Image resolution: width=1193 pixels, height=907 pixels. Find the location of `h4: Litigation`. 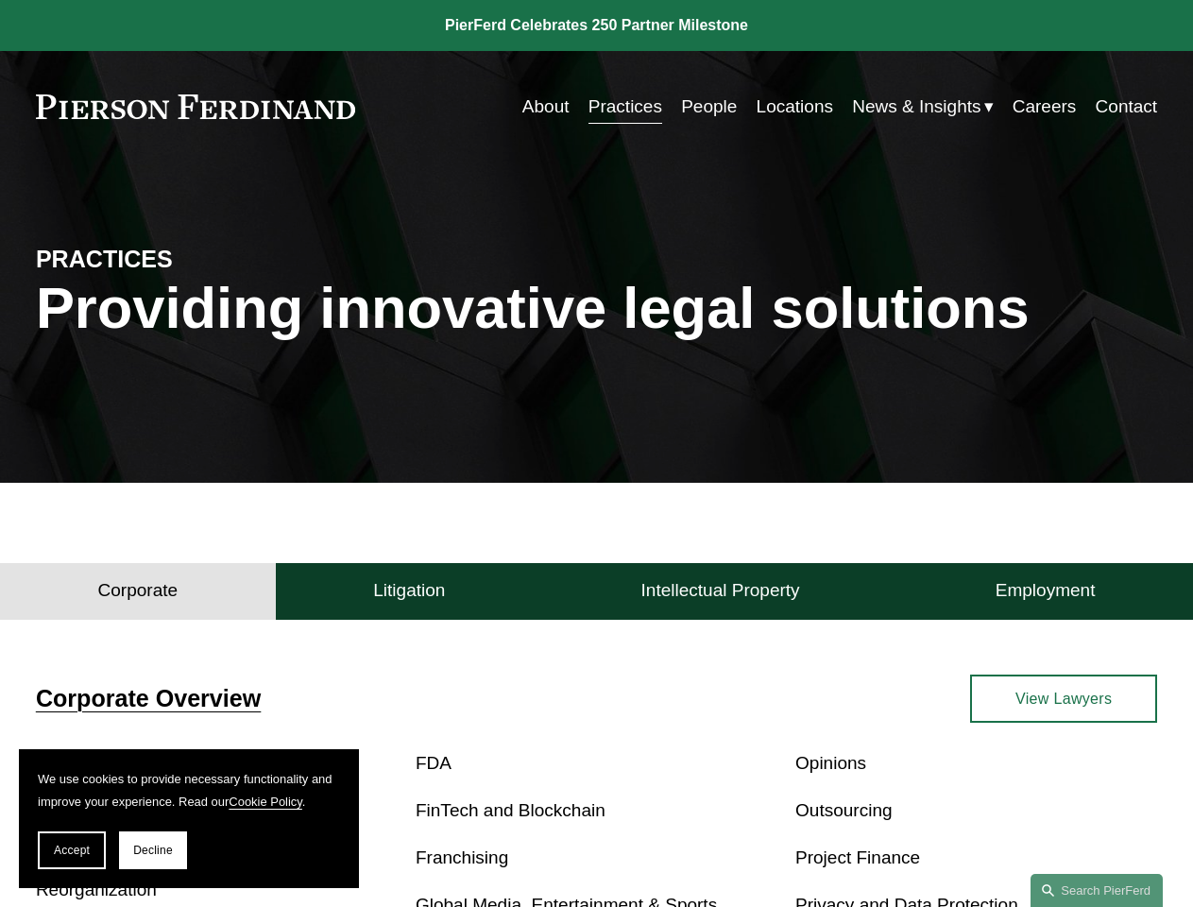

h4: Litigation is located at coordinates (409, 590).